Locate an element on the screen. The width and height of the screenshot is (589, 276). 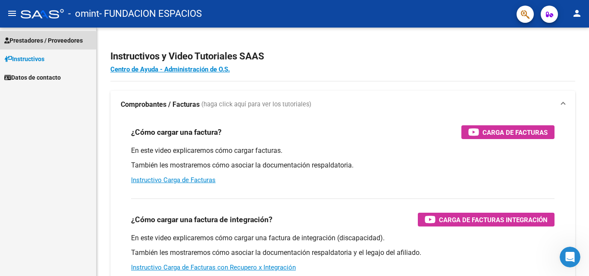
span: (haga click aquí para ver los tutoriales) is located at coordinates (256, 105).